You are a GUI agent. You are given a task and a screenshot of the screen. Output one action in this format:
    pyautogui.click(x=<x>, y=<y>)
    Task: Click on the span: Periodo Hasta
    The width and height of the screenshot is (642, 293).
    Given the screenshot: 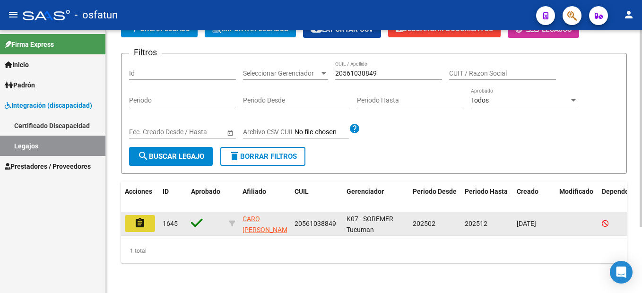 What is the action you would take?
    pyautogui.click(x=486, y=191)
    